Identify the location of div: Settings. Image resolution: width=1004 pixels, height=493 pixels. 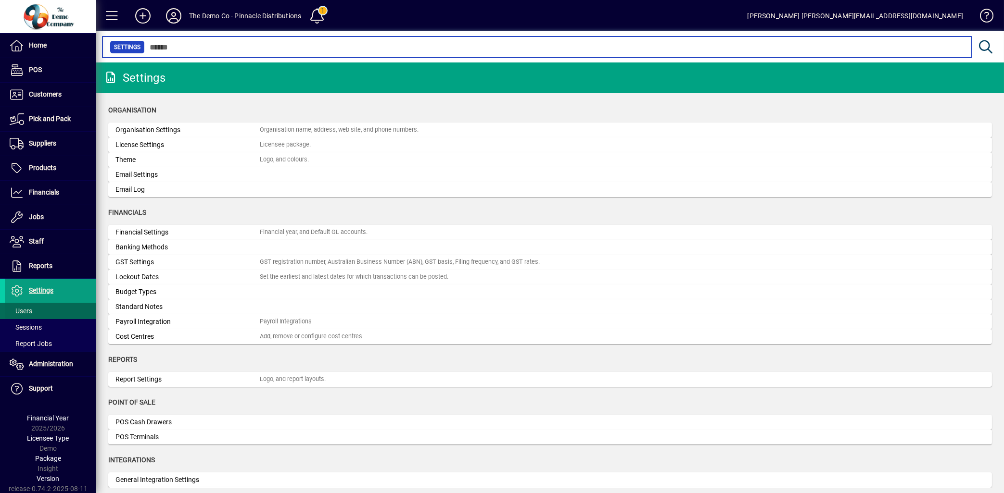
(134, 78).